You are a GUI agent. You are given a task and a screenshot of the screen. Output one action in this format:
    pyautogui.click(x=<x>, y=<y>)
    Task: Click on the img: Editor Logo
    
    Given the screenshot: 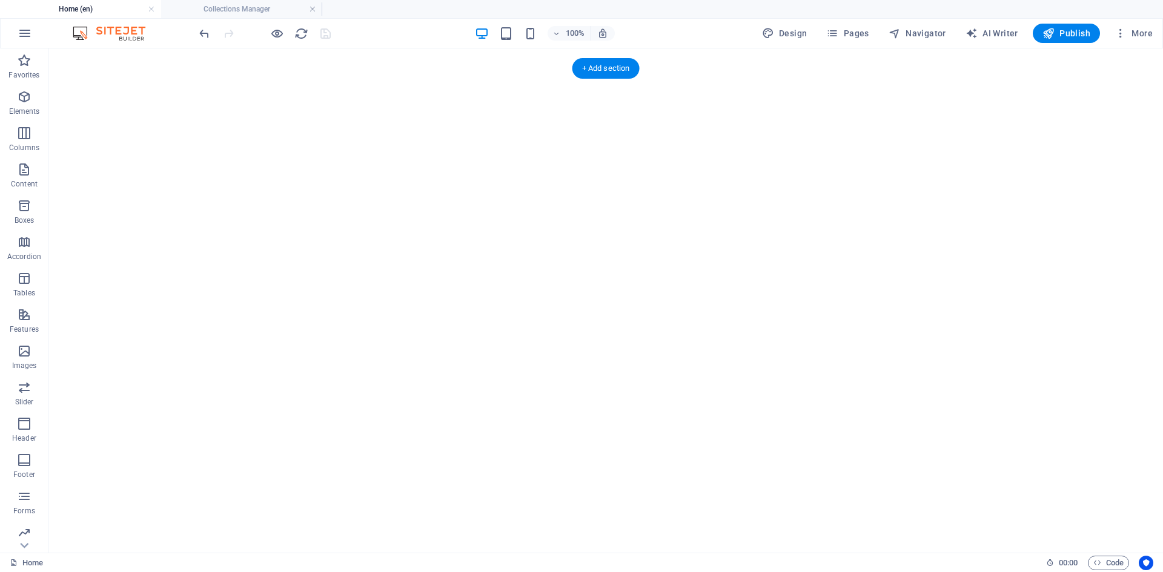 What is the action you would take?
    pyautogui.click(x=115, y=33)
    